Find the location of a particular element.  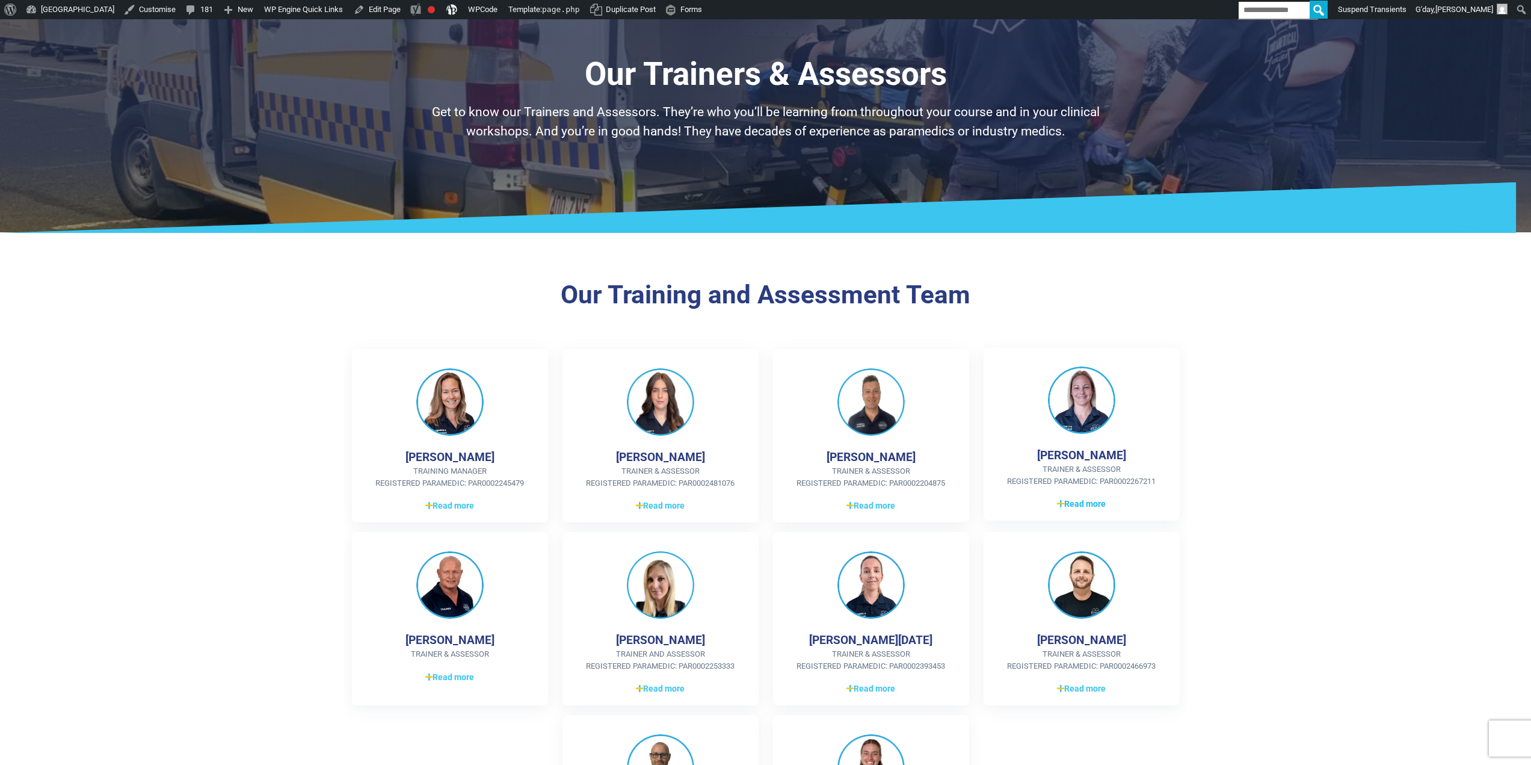

img: Chris King is located at coordinates (871, 402).